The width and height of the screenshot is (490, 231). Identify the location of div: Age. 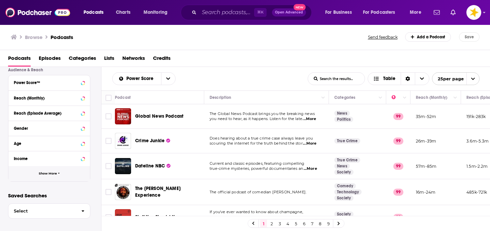
(46, 144).